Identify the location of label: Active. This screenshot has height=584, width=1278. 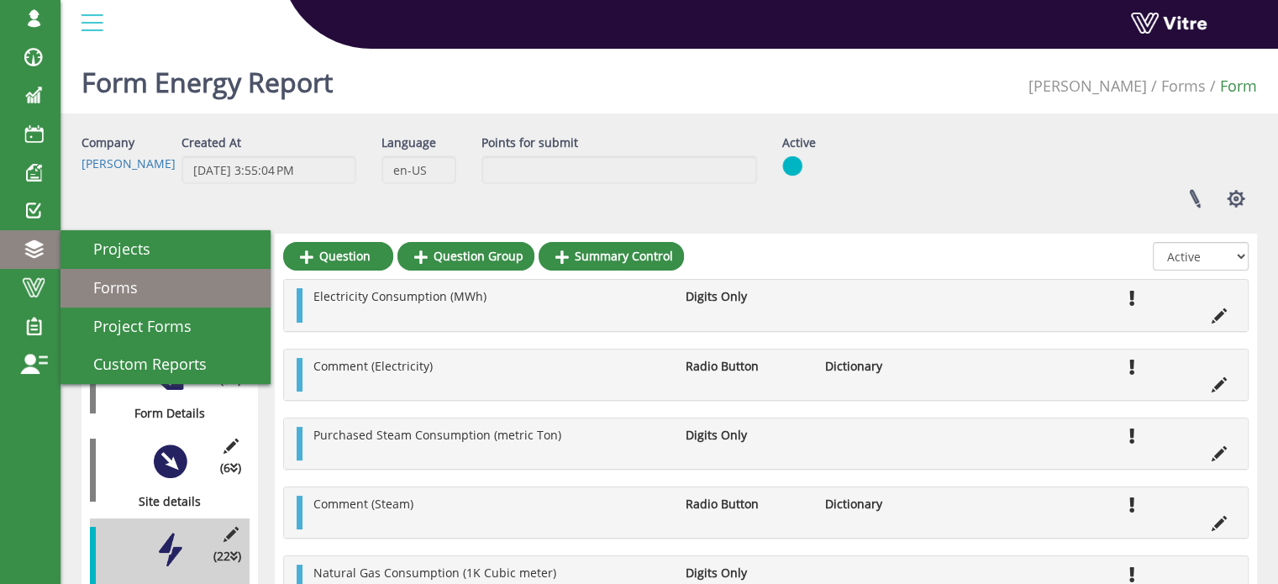
(799, 143).